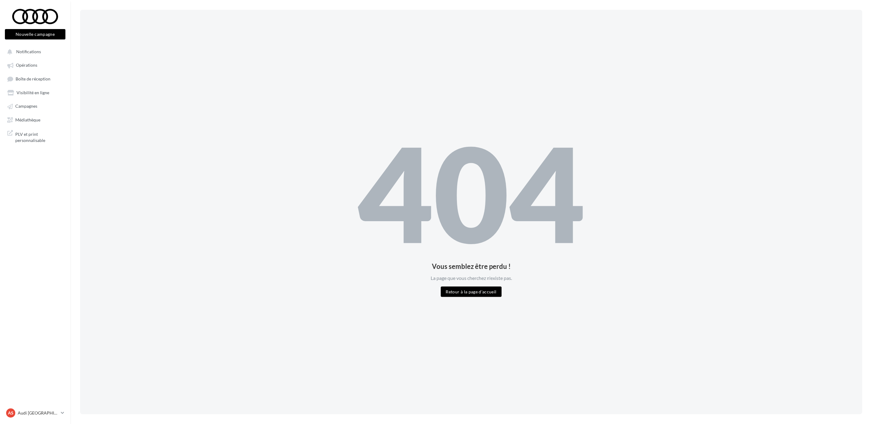 The image size is (872, 424). I want to click on span: Notifications, so click(28, 51).